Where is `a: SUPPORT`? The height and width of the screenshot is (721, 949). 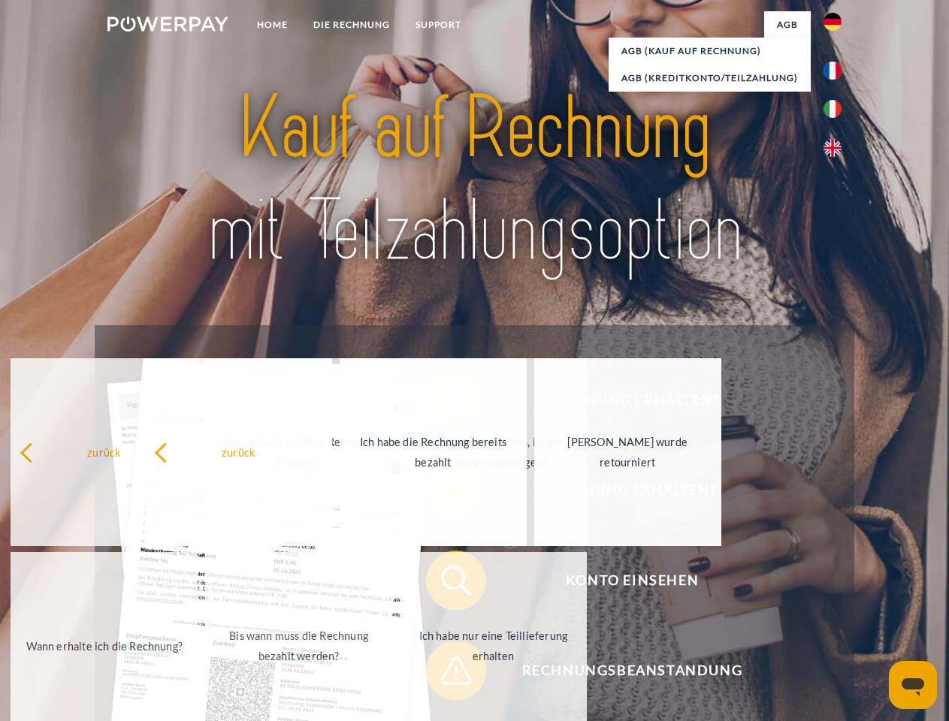
a: SUPPORT is located at coordinates (438, 25).